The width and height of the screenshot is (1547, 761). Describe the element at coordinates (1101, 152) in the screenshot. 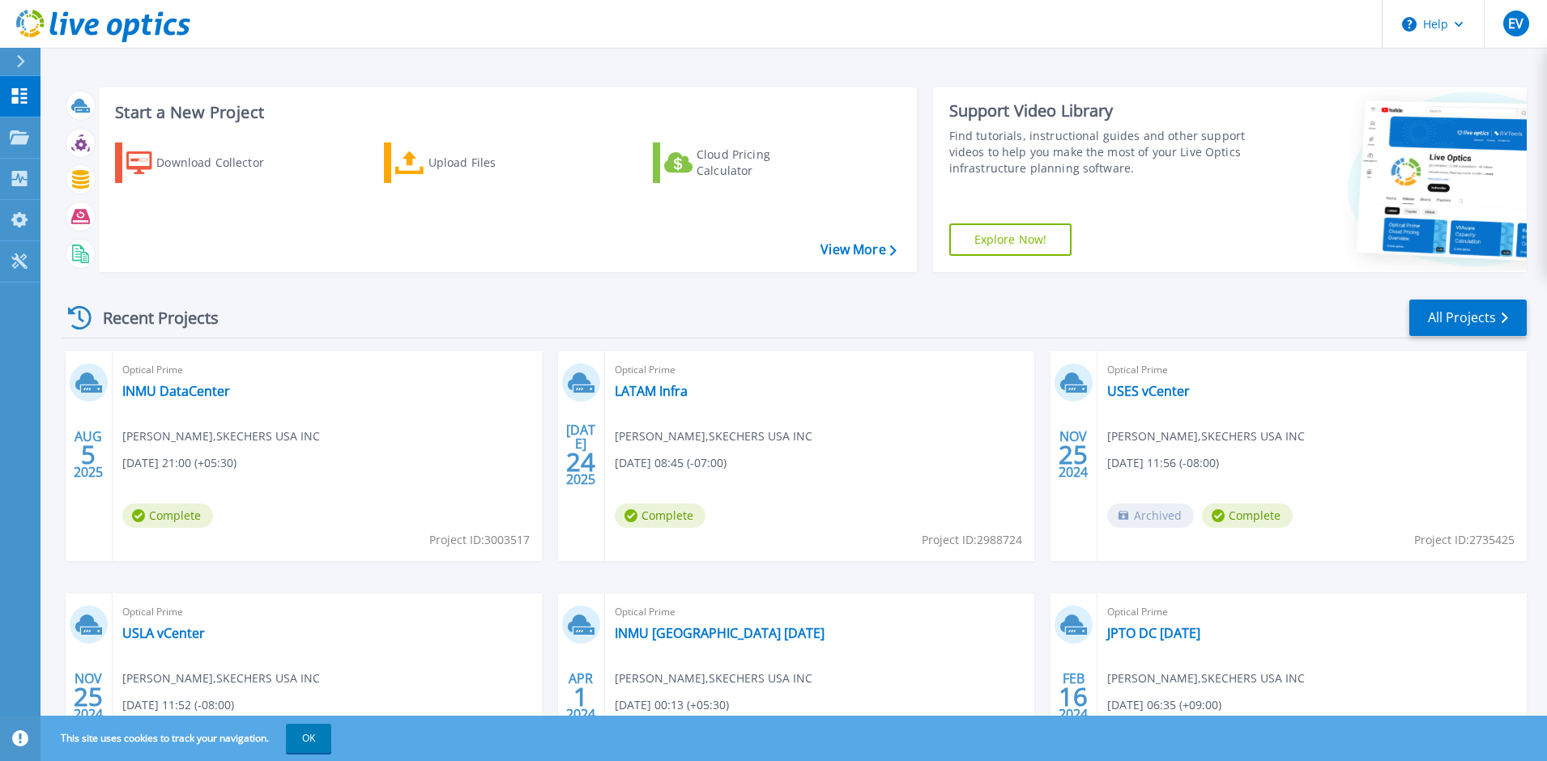

I see `div: Find tutorials, instructional guides and other support videos to help you make the most of your L...` at that location.